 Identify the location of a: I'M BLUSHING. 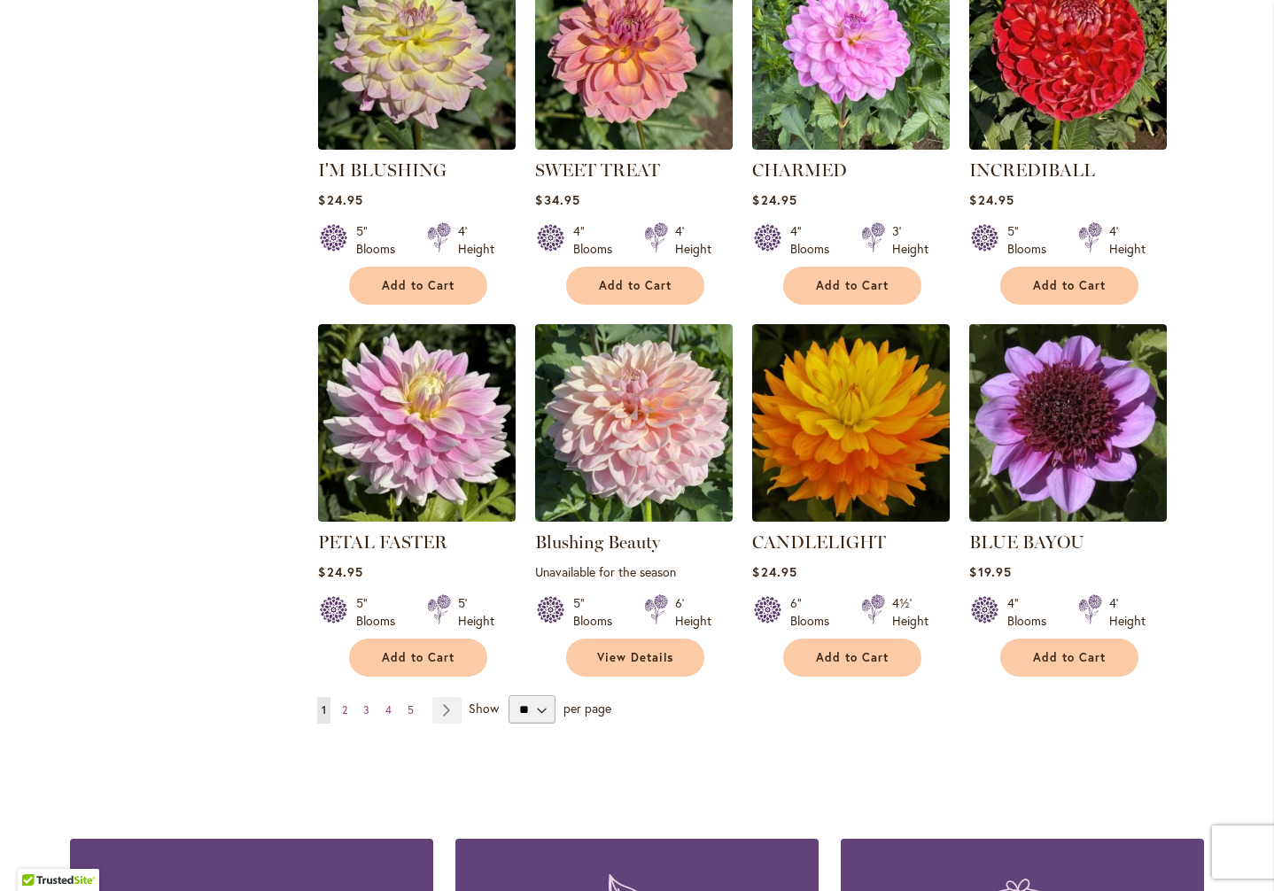
(382, 170).